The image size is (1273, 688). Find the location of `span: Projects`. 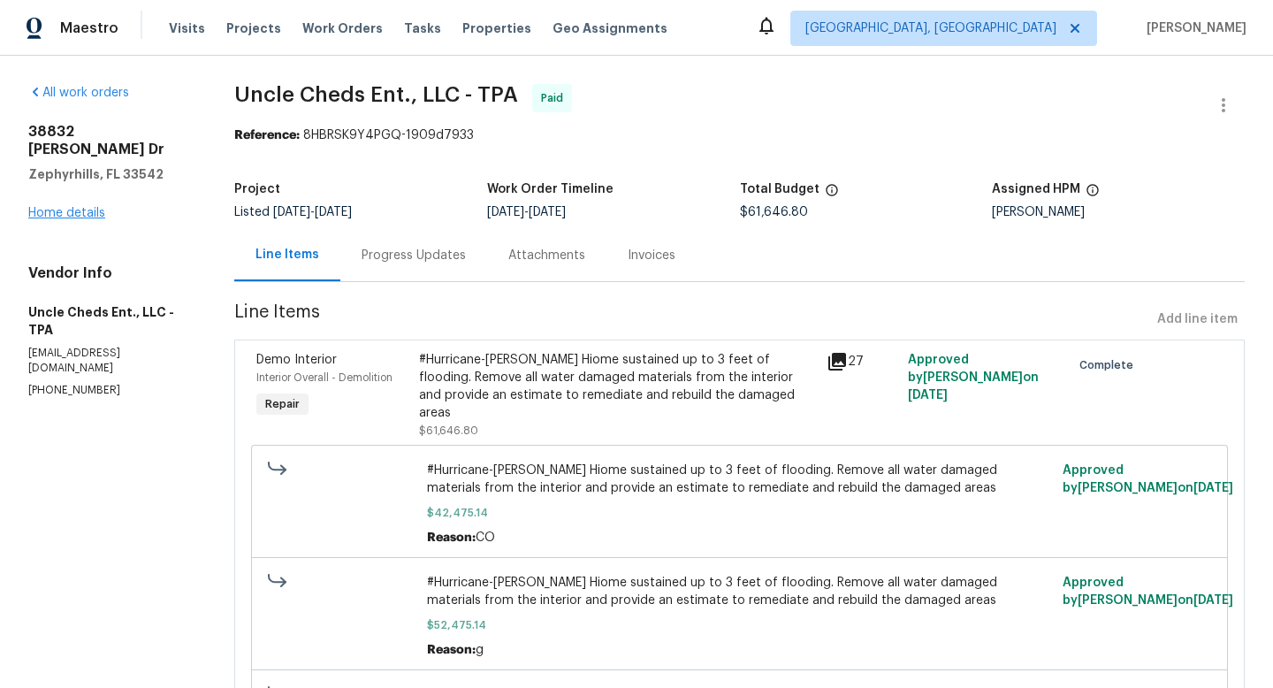

span: Projects is located at coordinates (254, 28).